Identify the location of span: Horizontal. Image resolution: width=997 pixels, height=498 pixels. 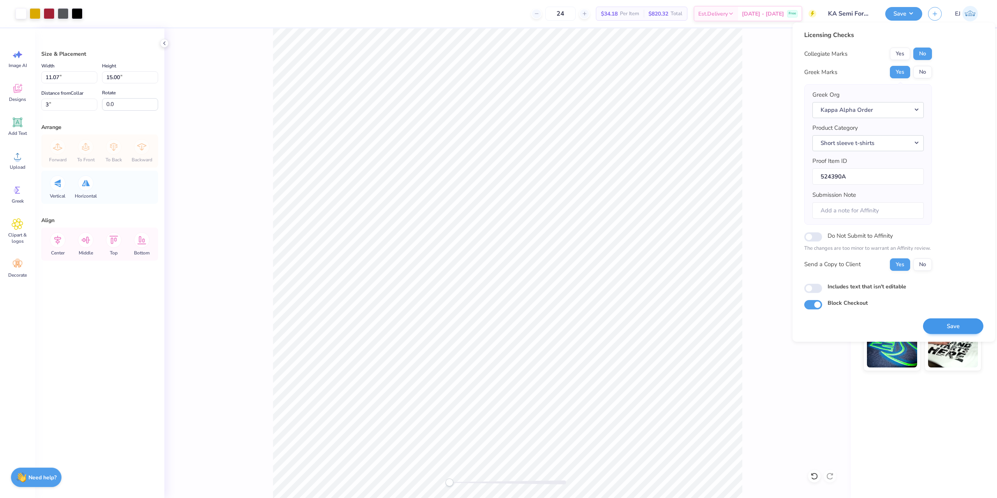
(86, 196).